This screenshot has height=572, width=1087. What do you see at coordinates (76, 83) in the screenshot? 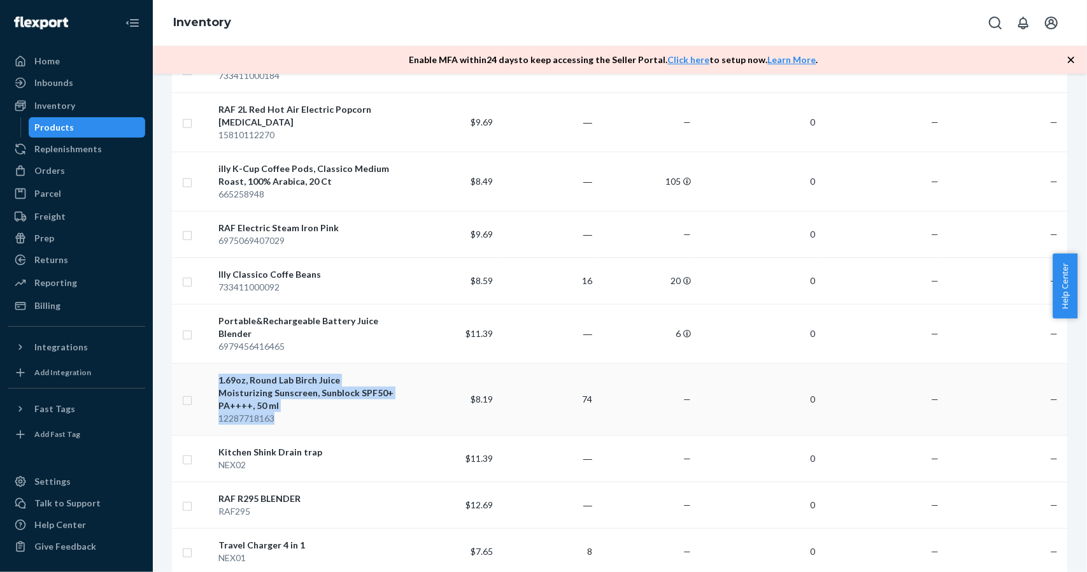
I see `a: Inbounds` at bounding box center [76, 83].